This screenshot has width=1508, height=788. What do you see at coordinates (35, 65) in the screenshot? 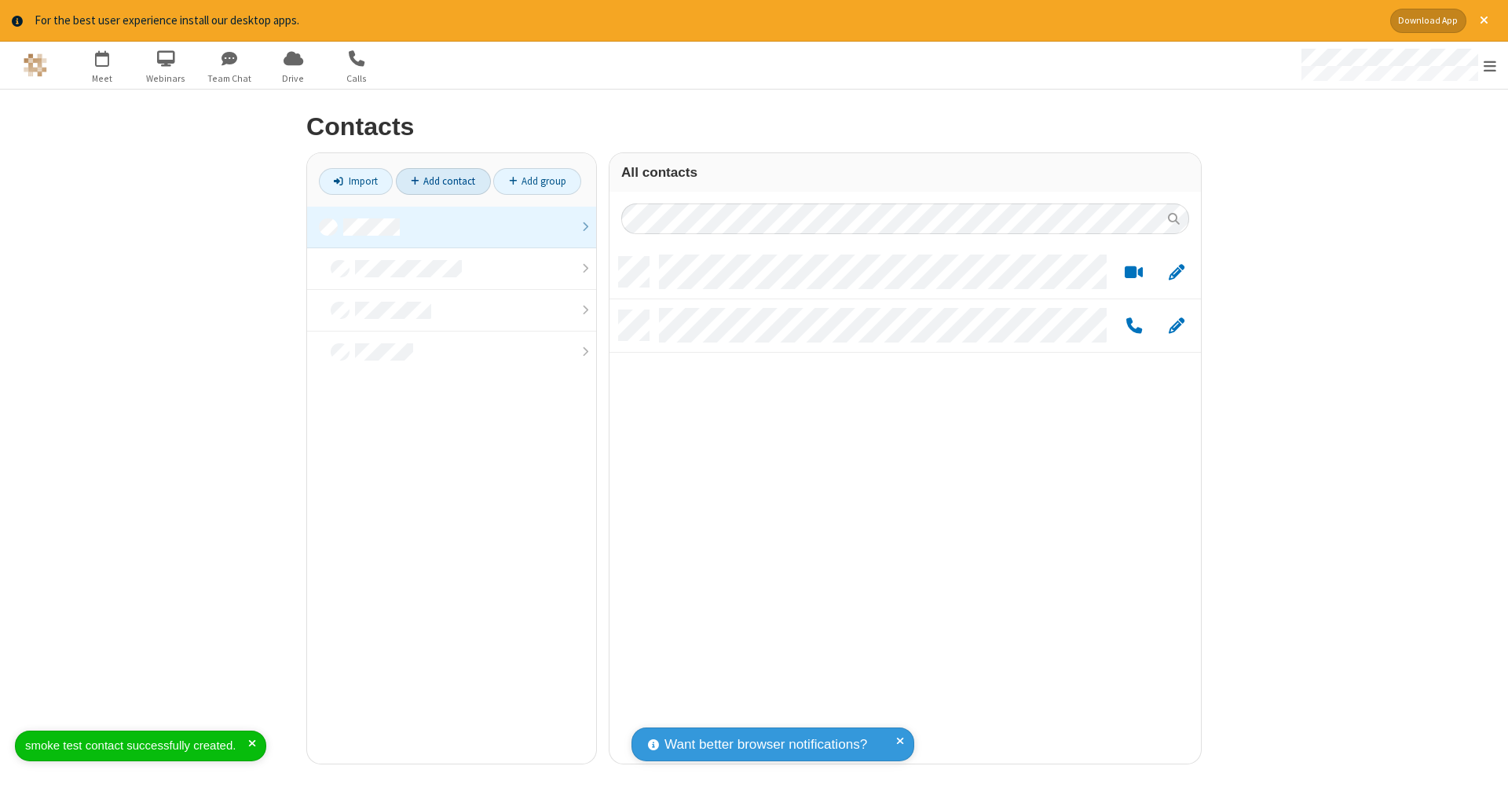
I see `img: QA Selenium DO NOT DELETE OR CHANGE` at bounding box center [35, 65].